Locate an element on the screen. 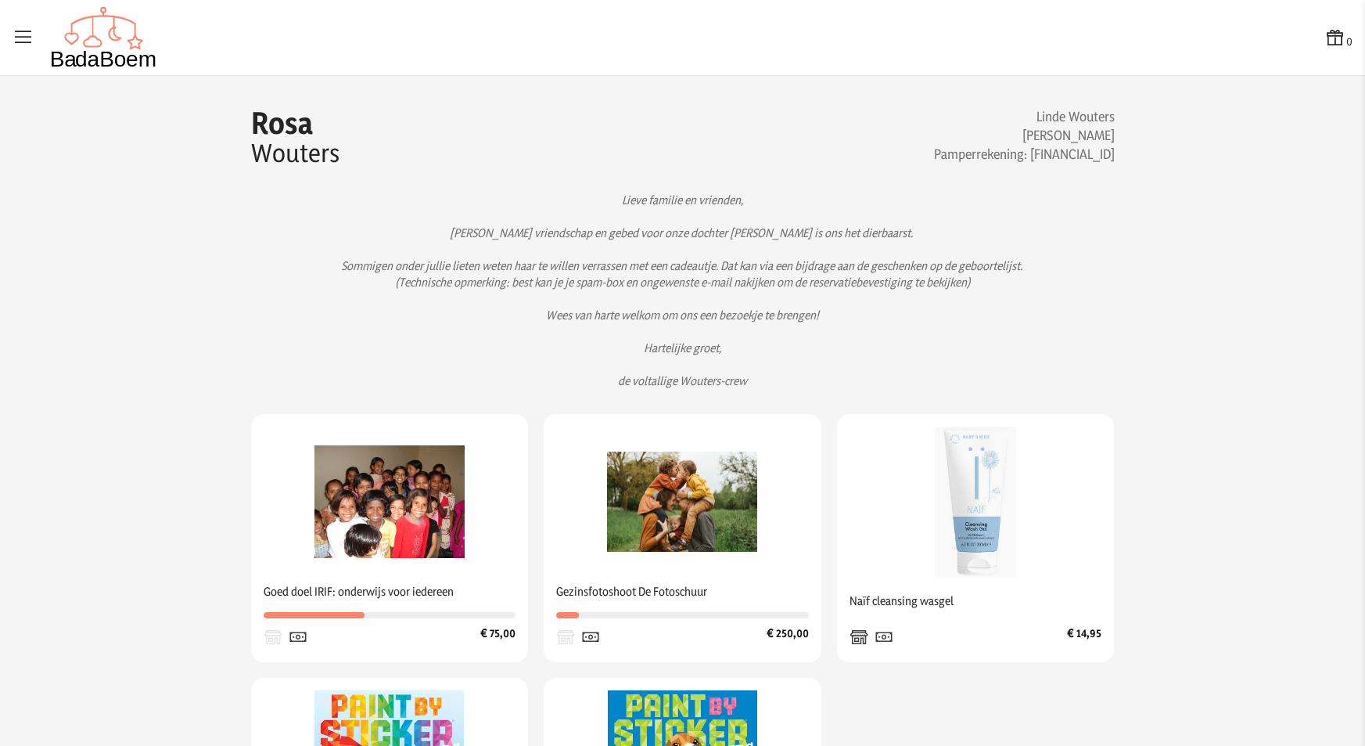 The width and height of the screenshot is (1365, 746). span: € 14,95 is located at coordinates (1084, 637).